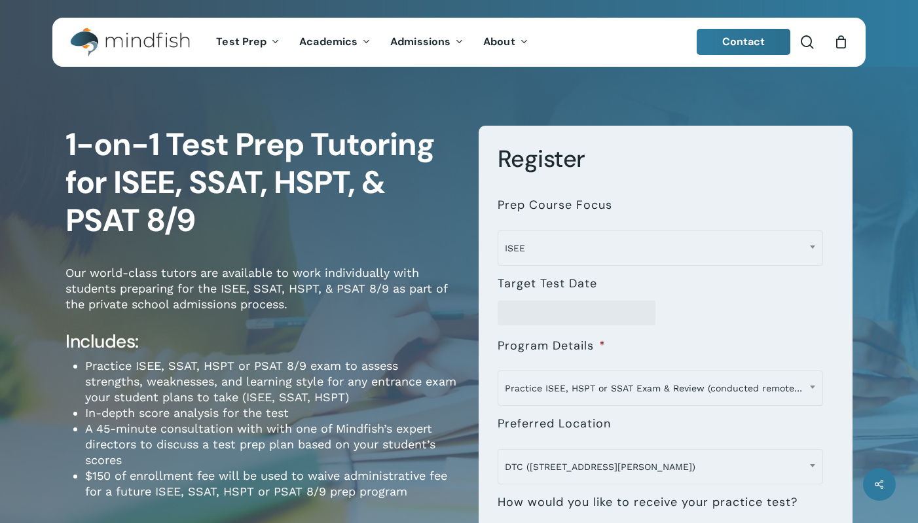 This screenshot has width=918, height=523. What do you see at coordinates (554, 424) in the screenshot?
I see `label: Preferred Location` at bounding box center [554, 424].